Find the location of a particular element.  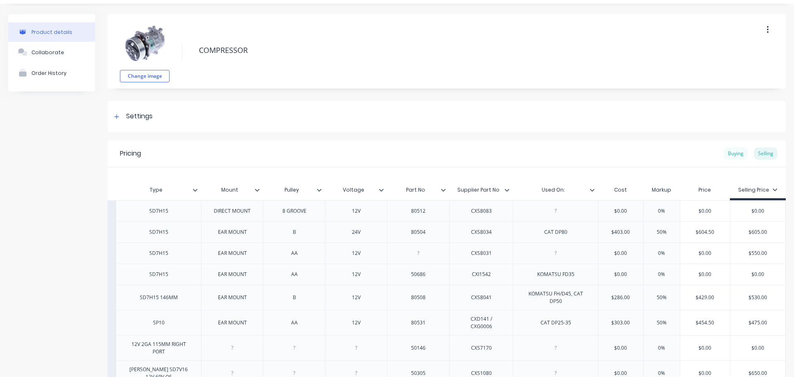

div: 12V 2GA 115MM RIGHT PORT is located at coordinates (158, 348).